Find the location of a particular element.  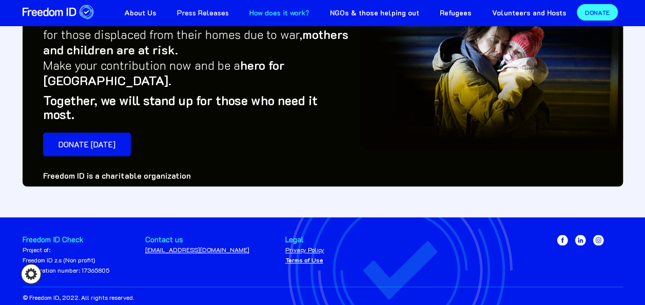

div: © Freedom ID, 2022. All rights reserved. is located at coordinates (78, 297).